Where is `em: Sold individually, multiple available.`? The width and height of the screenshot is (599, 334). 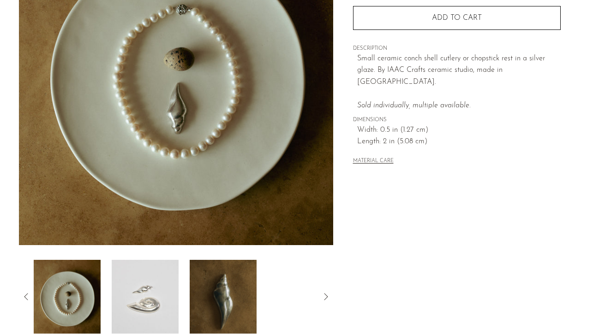
em: Sold individually, multiple available. is located at coordinates (414, 106).